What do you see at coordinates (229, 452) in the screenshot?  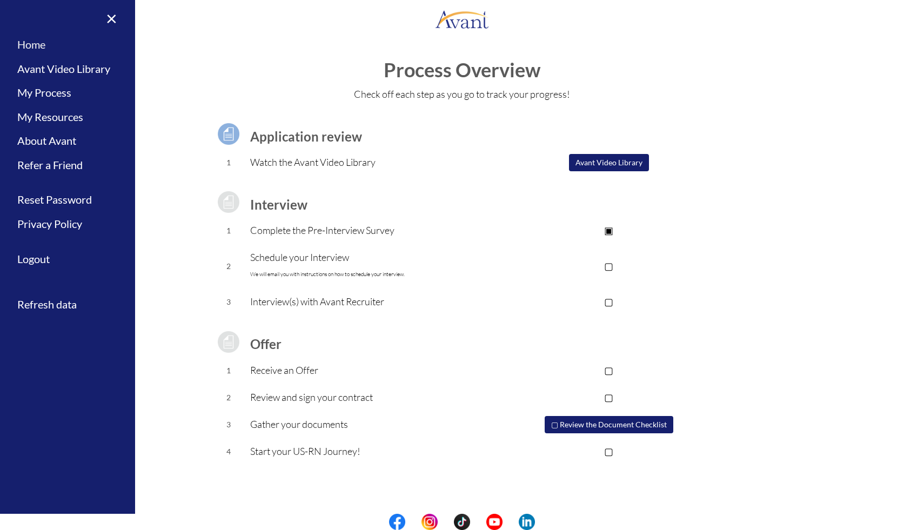 I see `td: 4` at bounding box center [229, 452].